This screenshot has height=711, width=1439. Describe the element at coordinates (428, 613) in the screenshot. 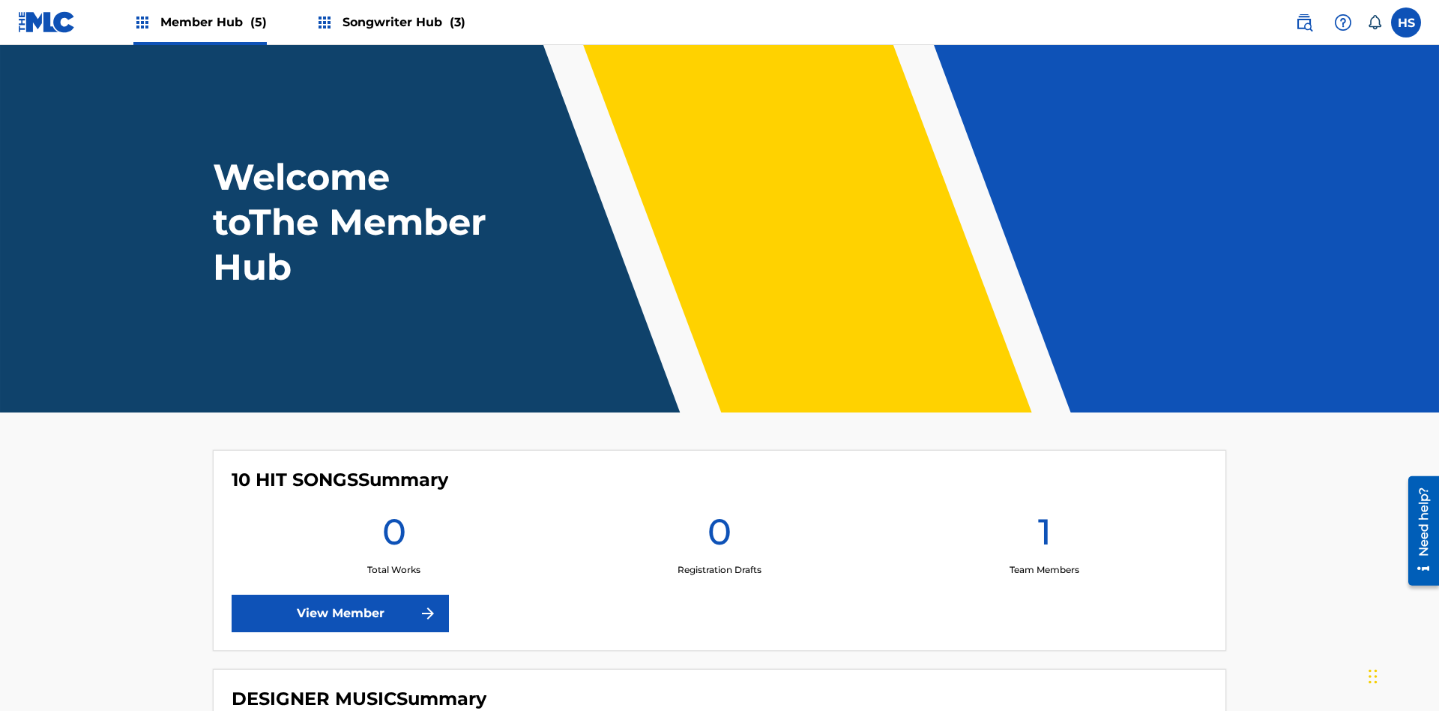

I see `img: f7272a7cc735f4ea7f67.svg` at that location.